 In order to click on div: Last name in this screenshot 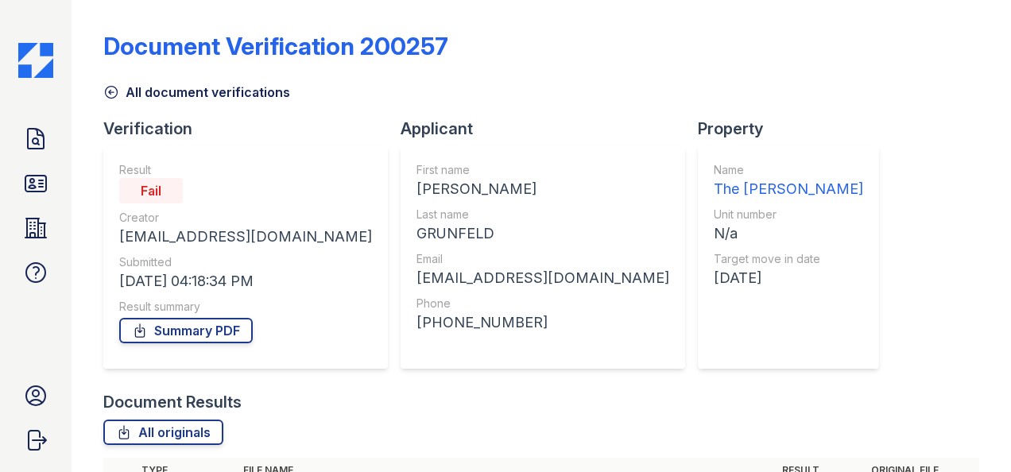, I will do `click(543, 215)`.